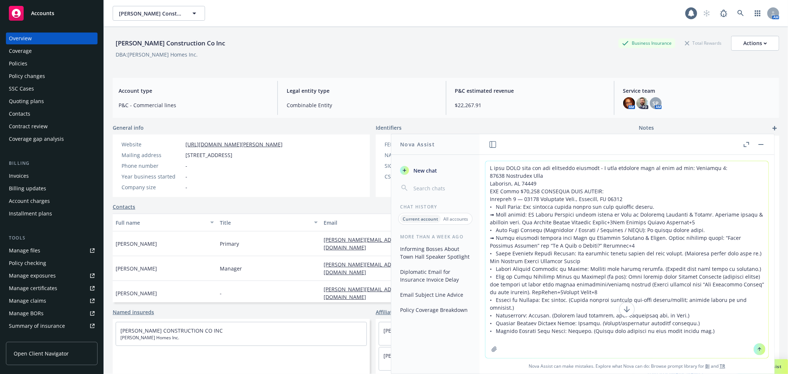  What do you see at coordinates (403, 222) in the screenshot?
I see `div: Email` at bounding box center [403, 222].